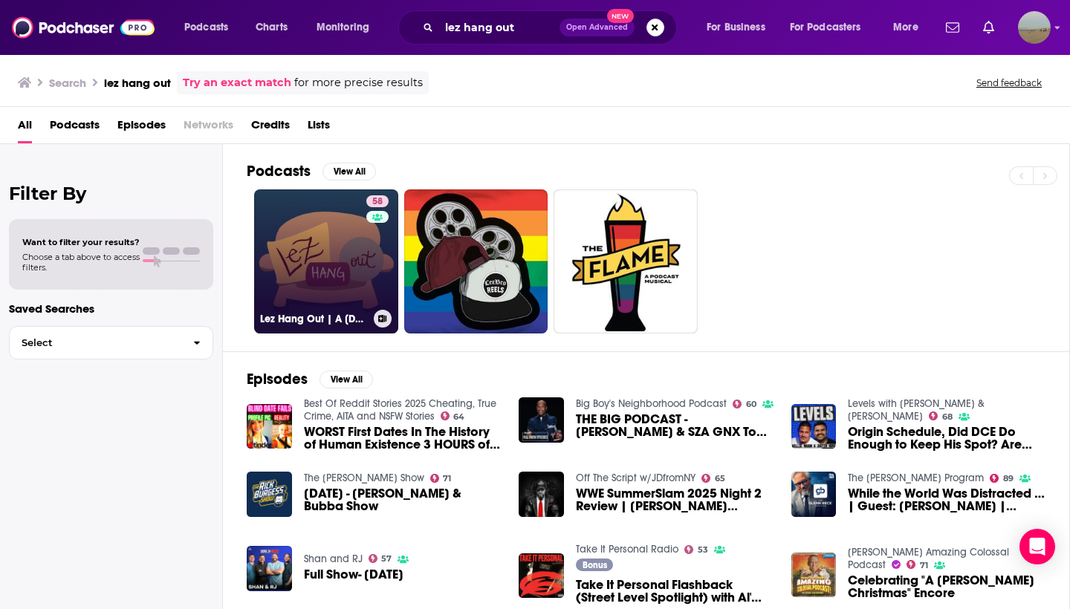 This screenshot has width=1070, height=609. Describe the element at coordinates (111, 193) in the screenshot. I see `h2: Filter By` at that location.